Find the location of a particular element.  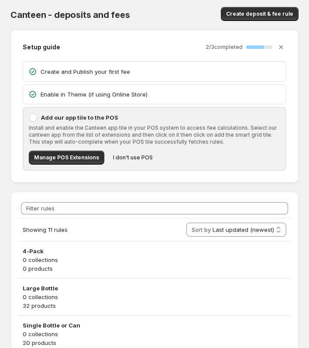

p: 32 products is located at coordinates (155, 306).